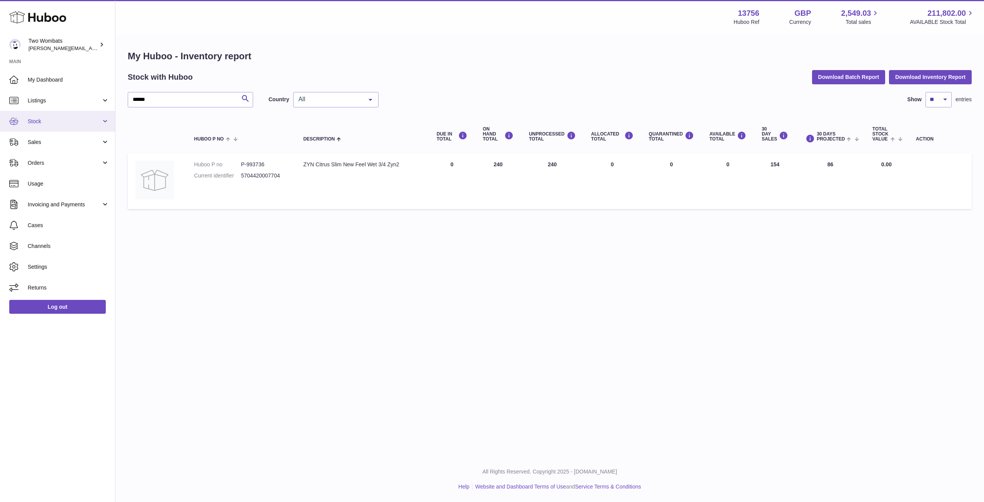 The image size is (984, 502). Describe the element at coordinates (330, 99) in the screenshot. I see `span: All` at that location.